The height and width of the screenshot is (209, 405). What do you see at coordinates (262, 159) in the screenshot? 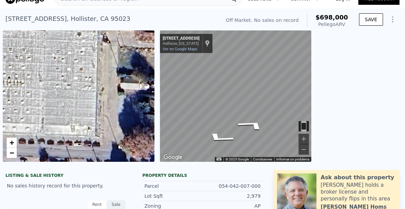
I see `a: Condiciones (se abre en una nueva pestaña)` at bounding box center [262, 159].